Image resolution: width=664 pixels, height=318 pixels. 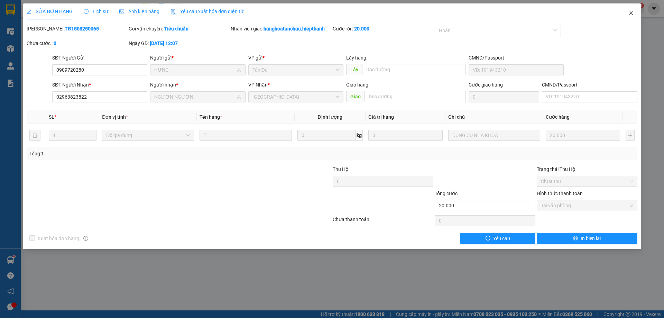 I want to click on b: Công Ty xe khách HIỆP THÀNH, so click(x=51, y=26).